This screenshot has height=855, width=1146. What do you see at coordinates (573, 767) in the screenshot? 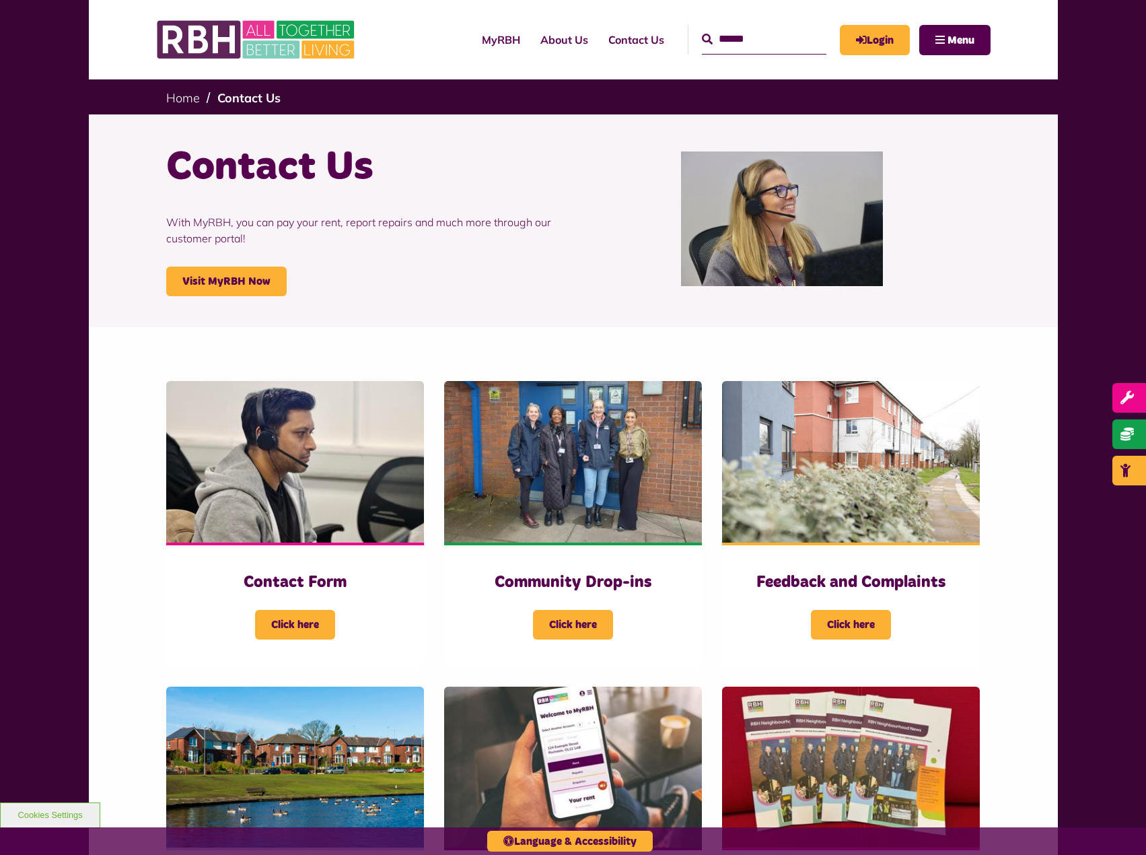
I see `img: Myrbh Man Wth Mobile Correct` at bounding box center [573, 767].